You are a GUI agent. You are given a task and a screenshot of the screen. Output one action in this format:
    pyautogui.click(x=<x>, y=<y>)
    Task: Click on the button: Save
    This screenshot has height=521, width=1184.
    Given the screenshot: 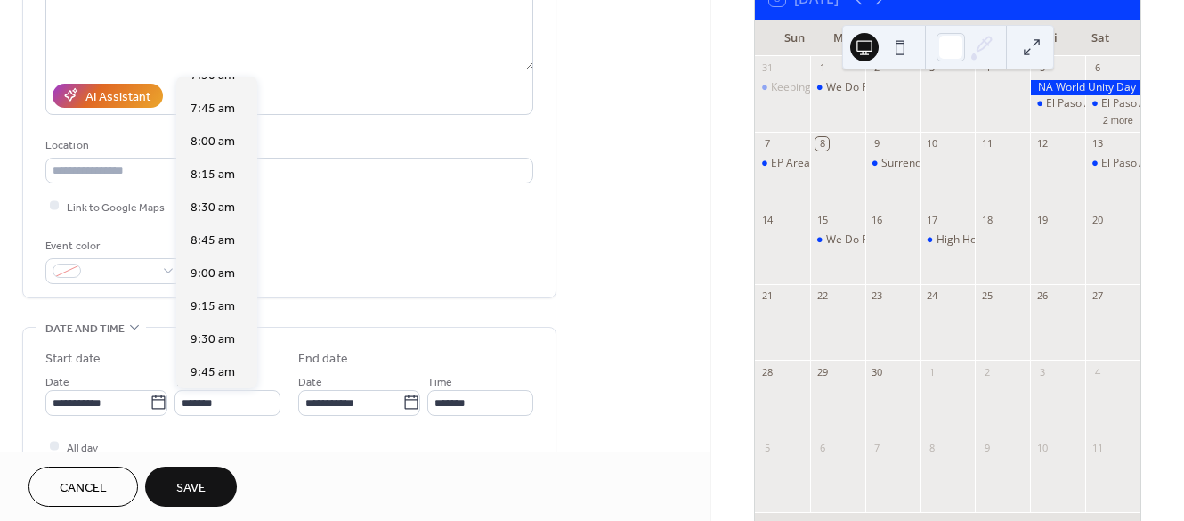 What is the action you would take?
    pyautogui.click(x=191, y=486)
    